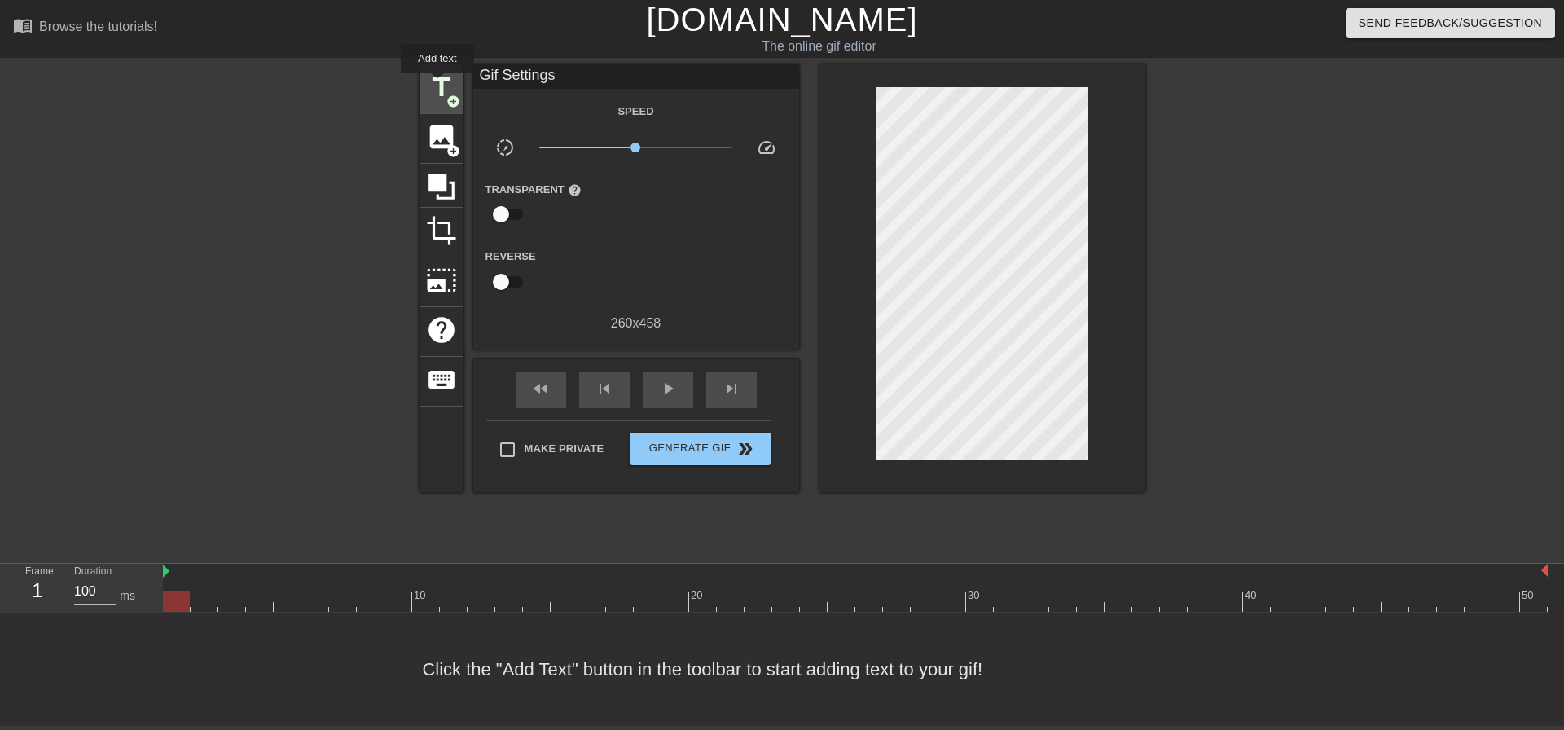  I want to click on div: 30, so click(975, 596).